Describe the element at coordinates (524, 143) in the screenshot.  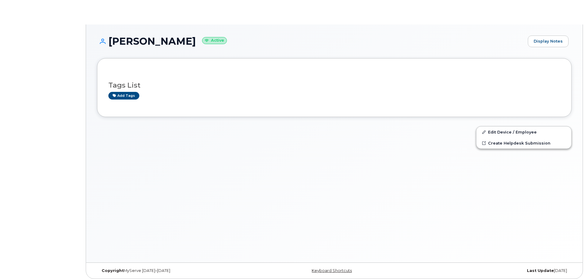
I see `a: Create Helpdesk Submission` at that location.